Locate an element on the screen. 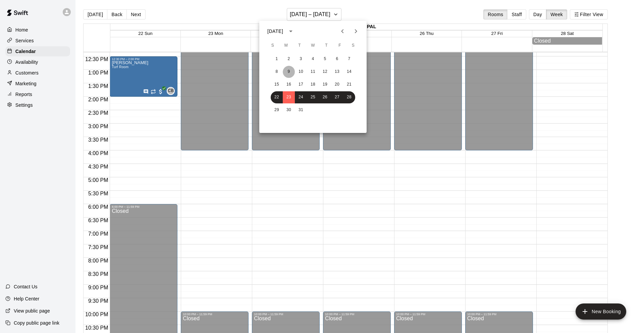 The width and height of the screenshot is (644, 333). button: 28 is located at coordinates (349, 97).